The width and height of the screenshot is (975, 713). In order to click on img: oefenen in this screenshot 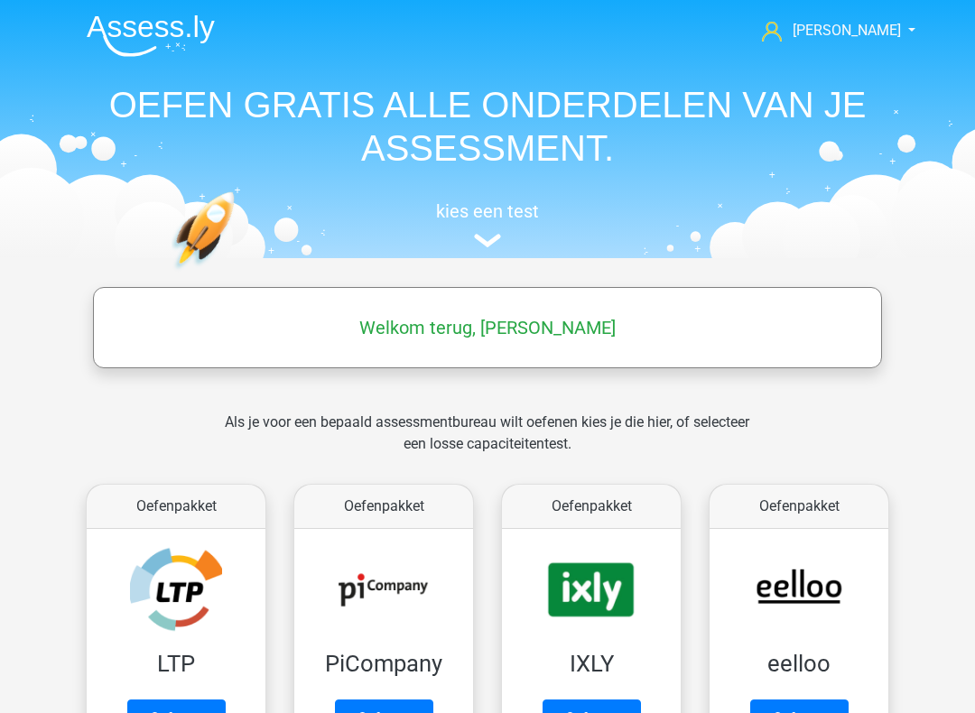, I will do `click(237, 273)`.